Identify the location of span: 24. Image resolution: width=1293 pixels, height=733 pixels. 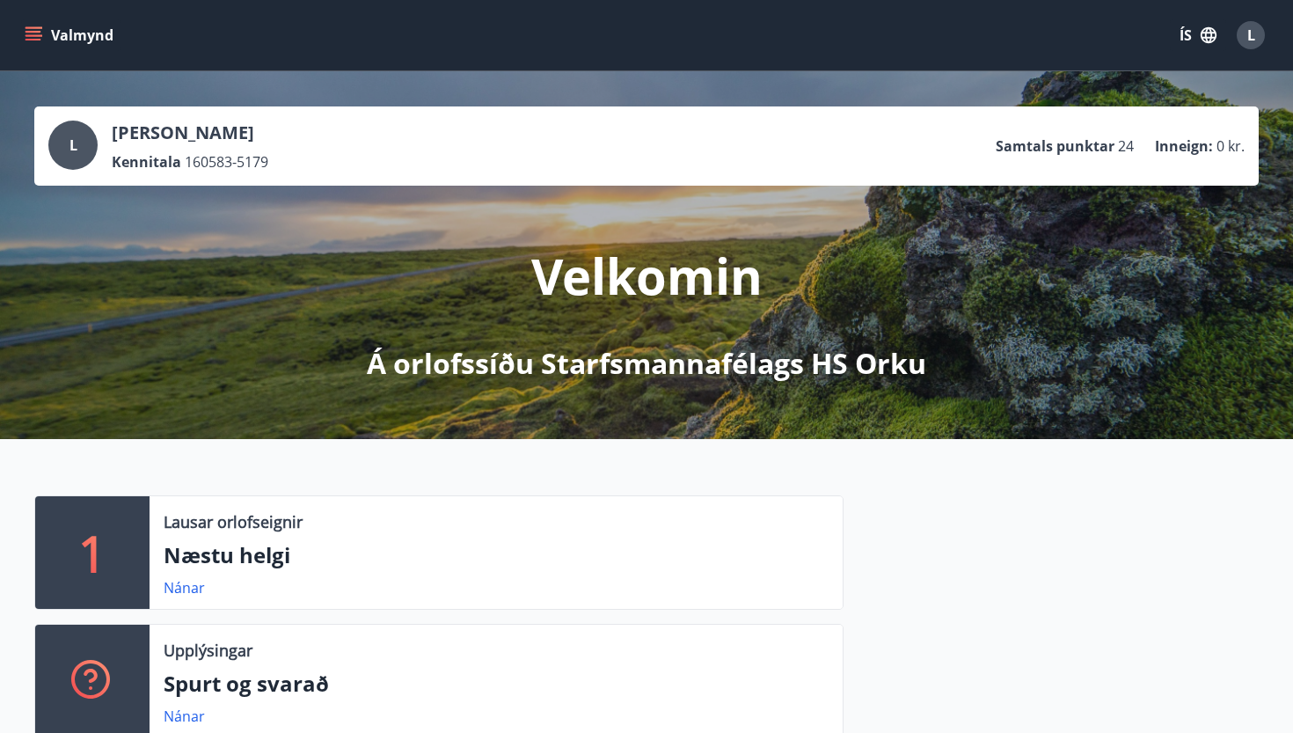
(1126, 146).